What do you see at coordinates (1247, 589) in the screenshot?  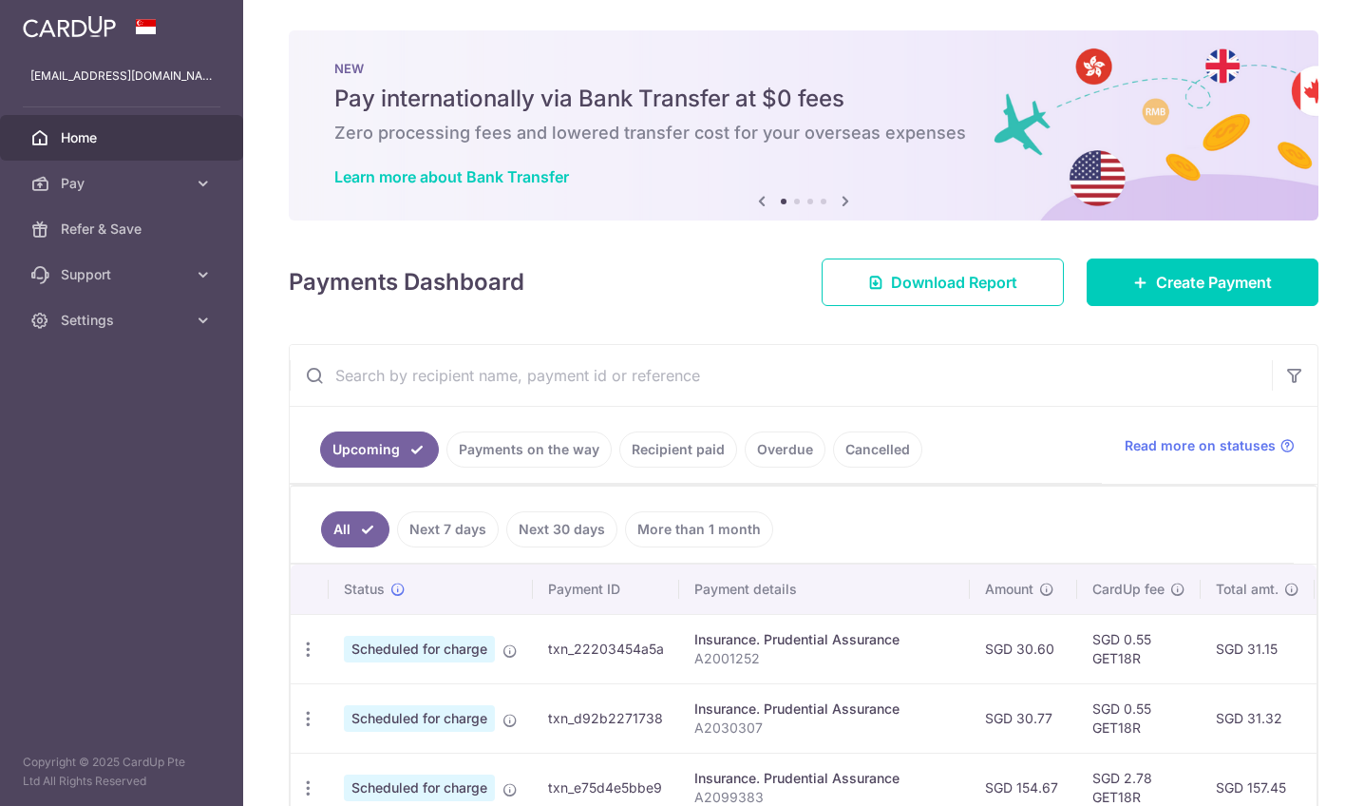 I see `span: Total amt.` at bounding box center [1247, 589].